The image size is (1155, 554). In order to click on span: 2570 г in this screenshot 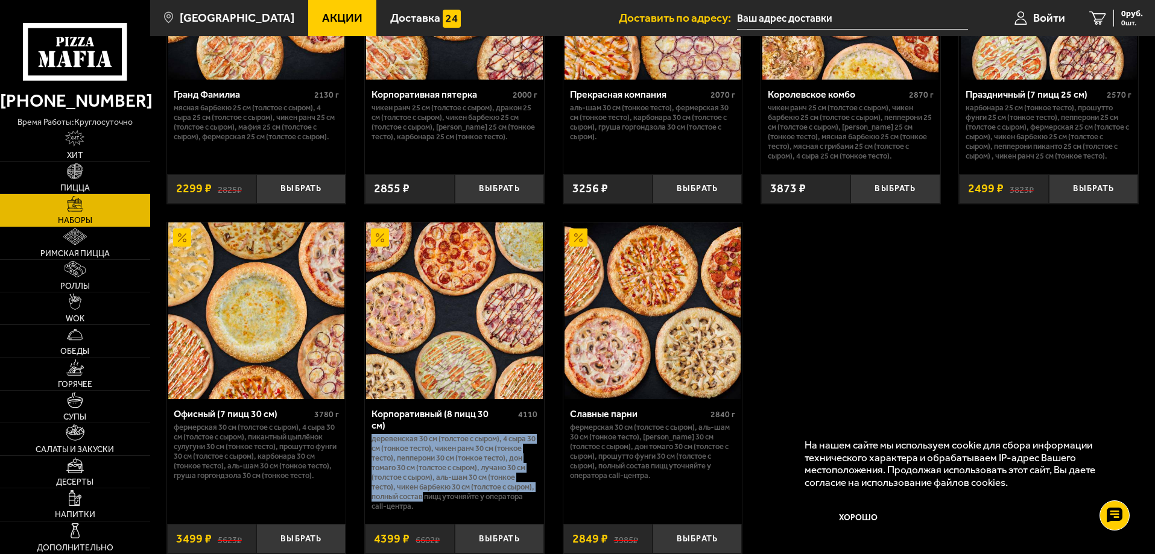, I will do `click(1118, 95)`.